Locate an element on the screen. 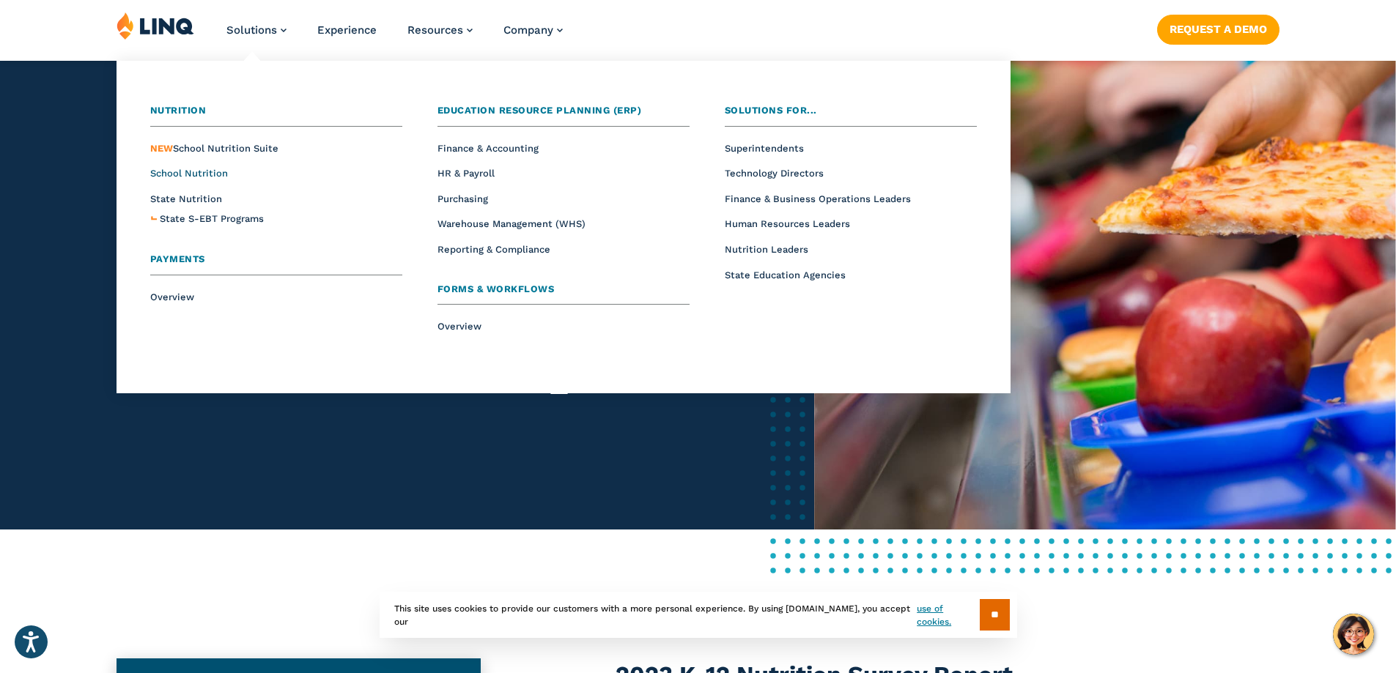 This screenshot has height=673, width=1396. span: School Nutrition is located at coordinates (189, 173).